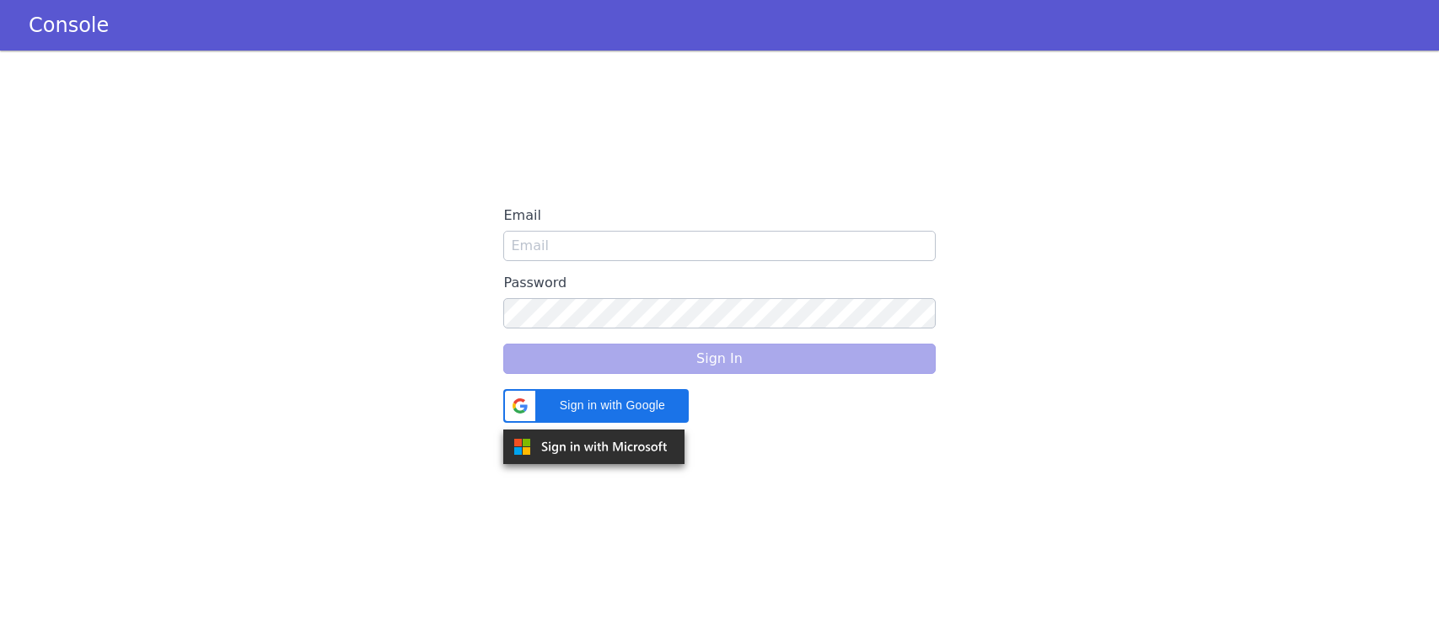  What do you see at coordinates (719, 216) in the screenshot?
I see `label: Email` at bounding box center [719, 216].